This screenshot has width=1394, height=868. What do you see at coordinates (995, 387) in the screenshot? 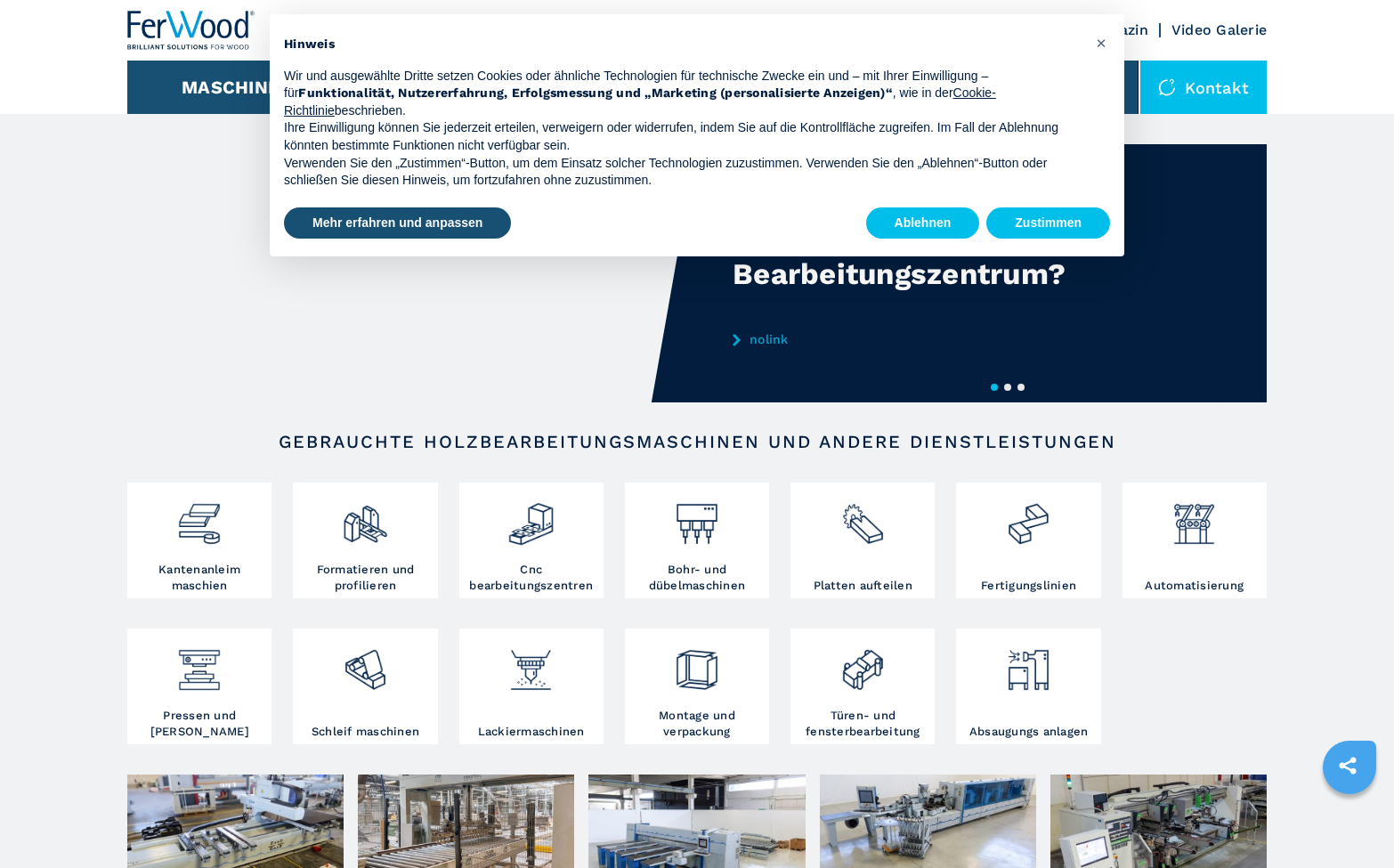
I see `button: 1` at bounding box center [995, 387].